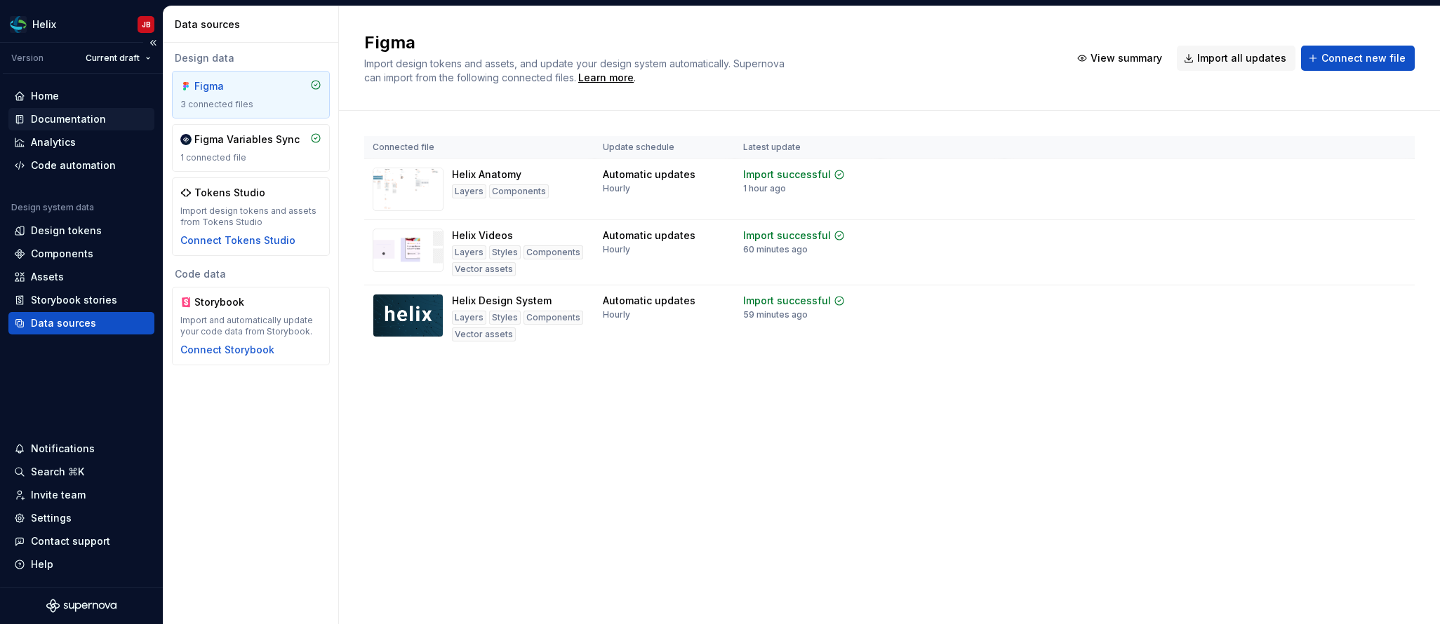  What do you see at coordinates (228, 302) in the screenshot?
I see `div: Storybook` at bounding box center [228, 302].